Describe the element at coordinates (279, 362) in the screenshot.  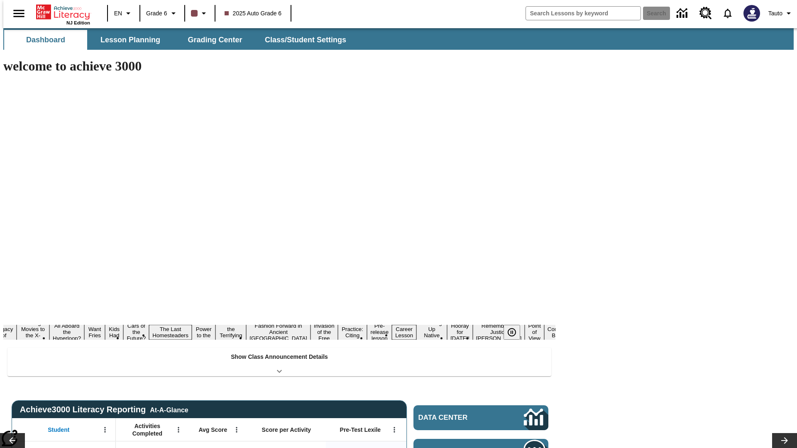
I see `div: Show Class Announcement Details` at that location.